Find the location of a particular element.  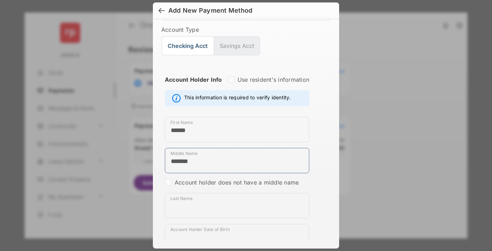

label: Account holder does not have a middle name is located at coordinates (237, 182).